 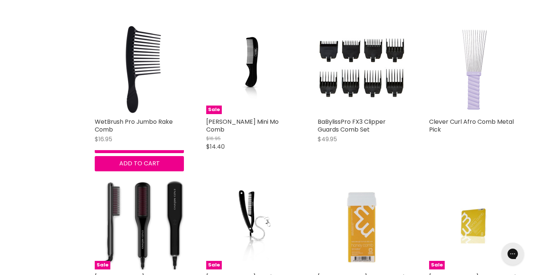 I want to click on span: $14.40, so click(x=216, y=146).